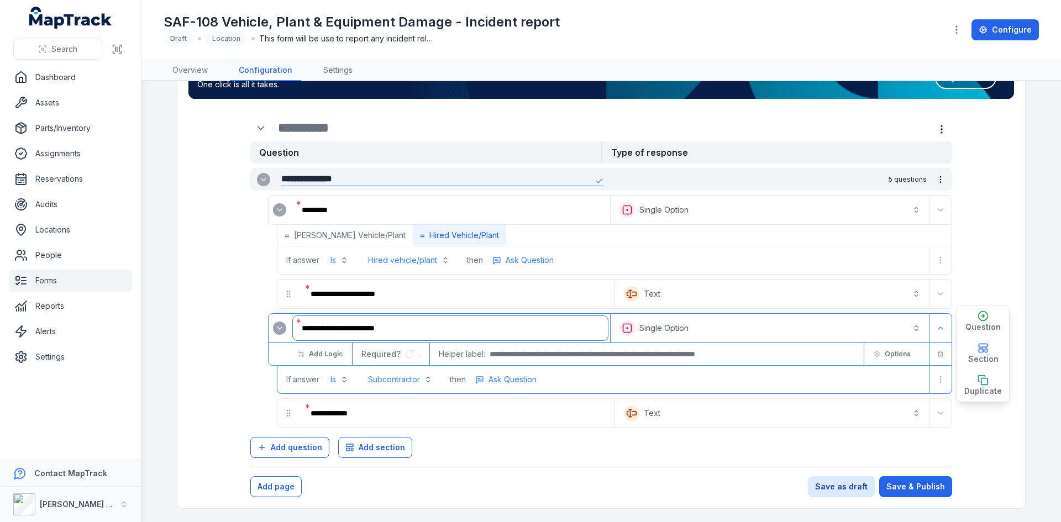  What do you see at coordinates (226, 39) in the screenshot?
I see `div: Location` at bounding box center [226, 39].